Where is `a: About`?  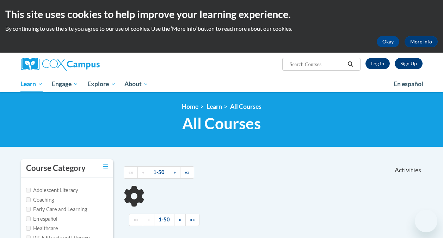 a: About is located at coordinates (137, 84).